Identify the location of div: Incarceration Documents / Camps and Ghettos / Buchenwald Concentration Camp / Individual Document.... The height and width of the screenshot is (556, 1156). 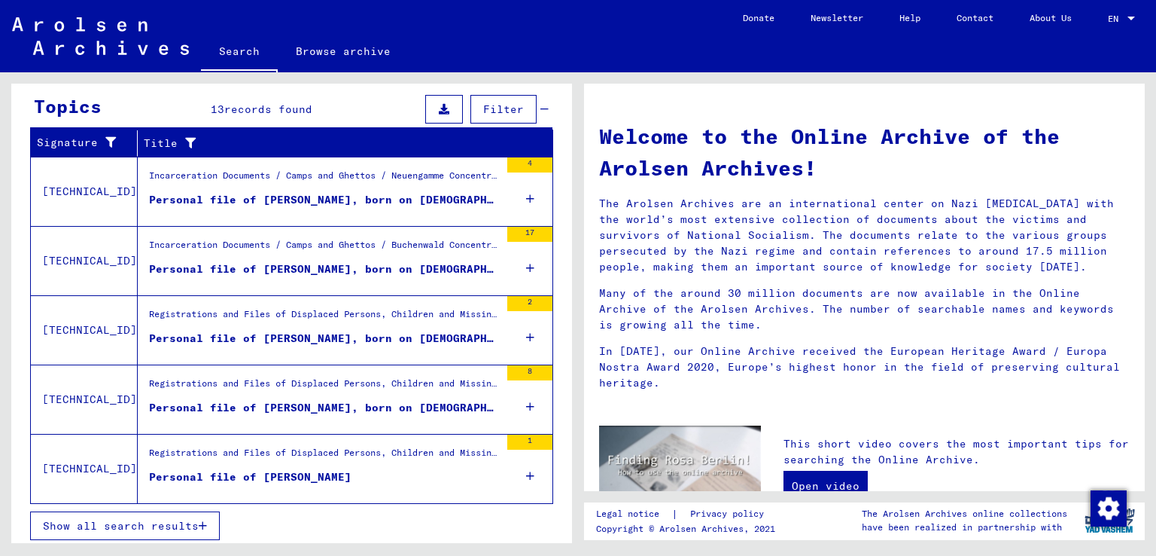
(324, 248).